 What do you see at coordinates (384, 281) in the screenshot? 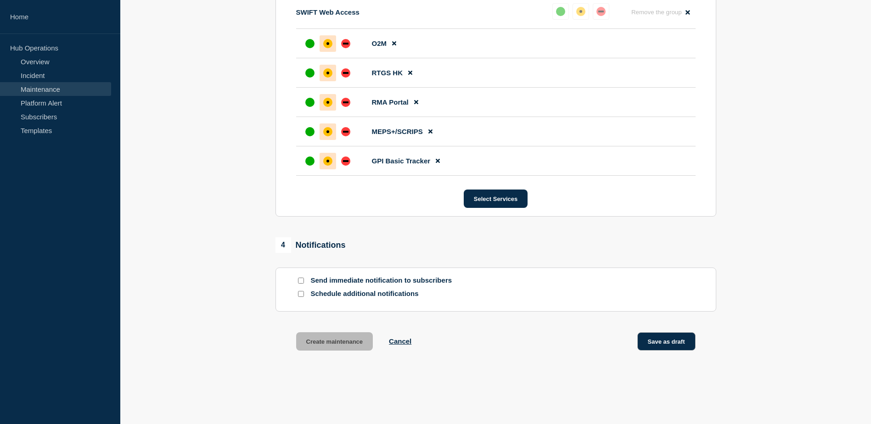
I see `p: Send immediate notification to subscribers` at bounding box center [384, 281].